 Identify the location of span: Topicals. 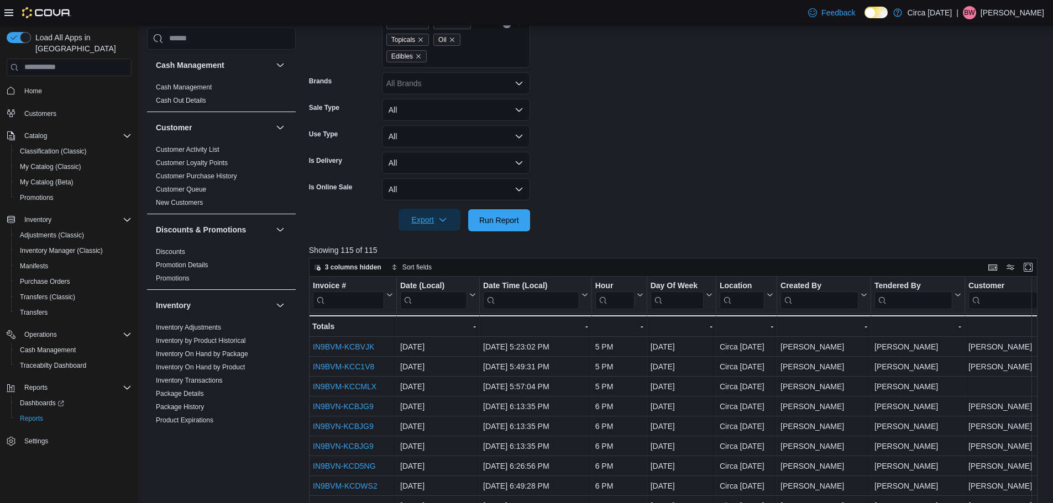
(403, 40).